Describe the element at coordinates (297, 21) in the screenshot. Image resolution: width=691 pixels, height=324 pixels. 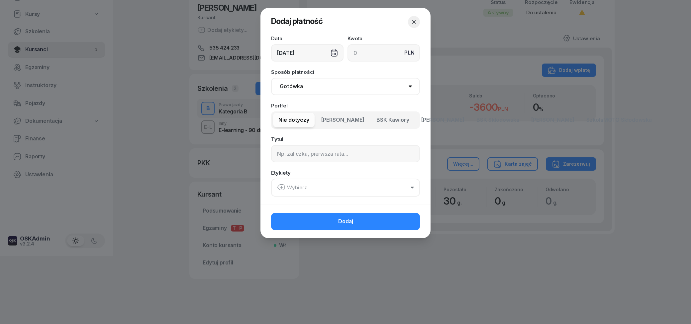
I see `span: Dodaj płatność` at that location.